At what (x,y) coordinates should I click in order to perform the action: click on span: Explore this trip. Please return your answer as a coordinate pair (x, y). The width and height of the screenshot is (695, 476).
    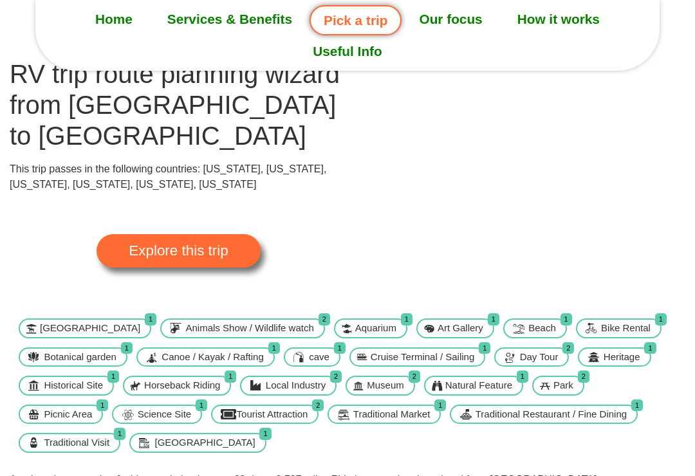
    Looking at the image, I should click on (178, 251).